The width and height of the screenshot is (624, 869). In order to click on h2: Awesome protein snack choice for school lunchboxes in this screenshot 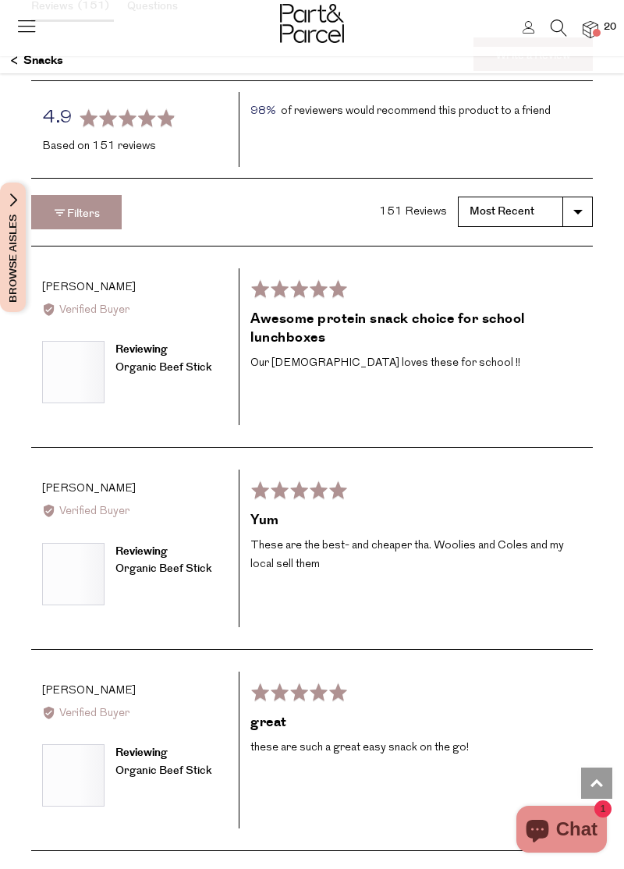, I will do `click(416, 329)`.